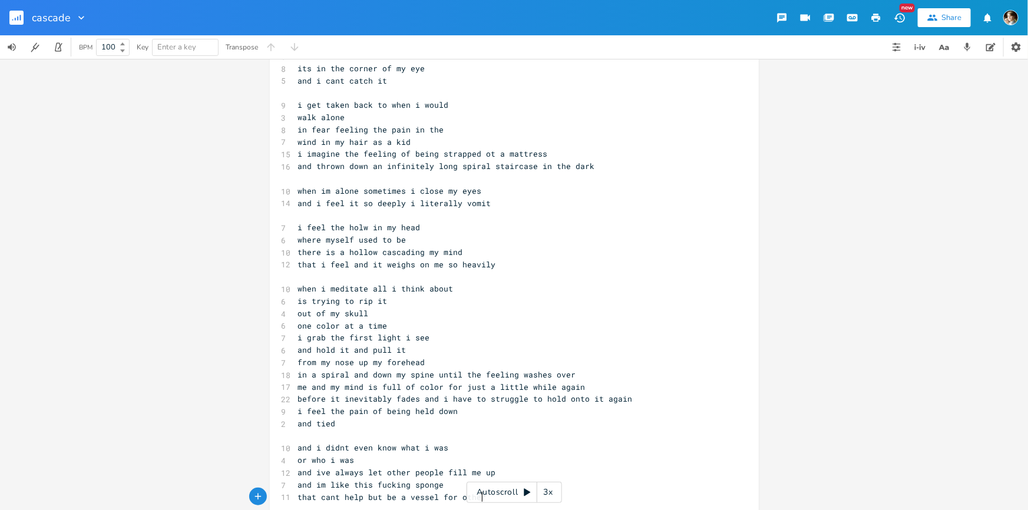 This screenshot has width=1028, height=510. Describe the element at coordinates (952, 18) in the screenshot. I see `div: Share` at that location.